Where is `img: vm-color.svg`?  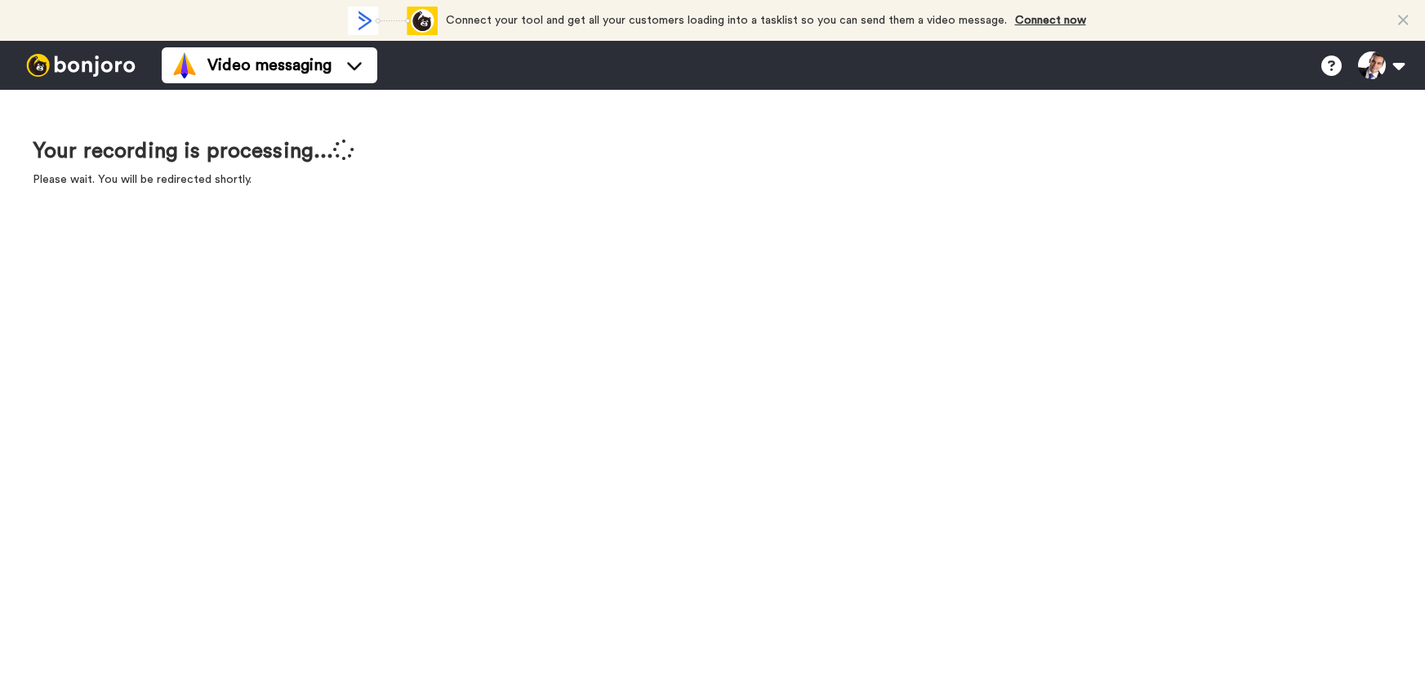
img: vm-color.svg is located at coordinates (185, 65).